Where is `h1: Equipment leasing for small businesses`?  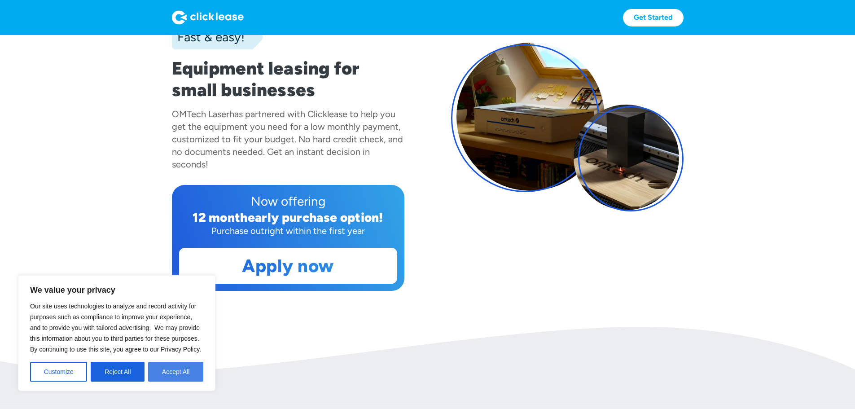 h1: Equipment leasing for small businesses is located at coordinates (288, 79).